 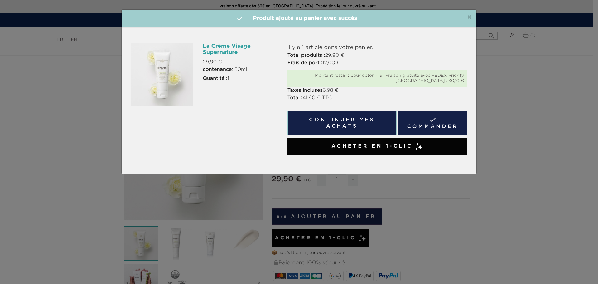 I want to click on p: Il y a 1 article dans votre panier., so click(x=377, y=47).